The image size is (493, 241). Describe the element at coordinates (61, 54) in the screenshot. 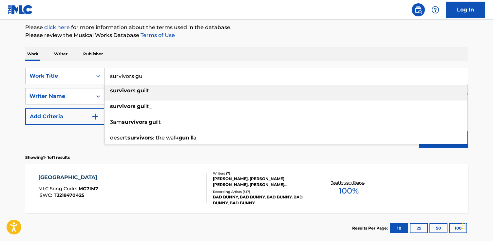

I see `p: Writer` at that location.